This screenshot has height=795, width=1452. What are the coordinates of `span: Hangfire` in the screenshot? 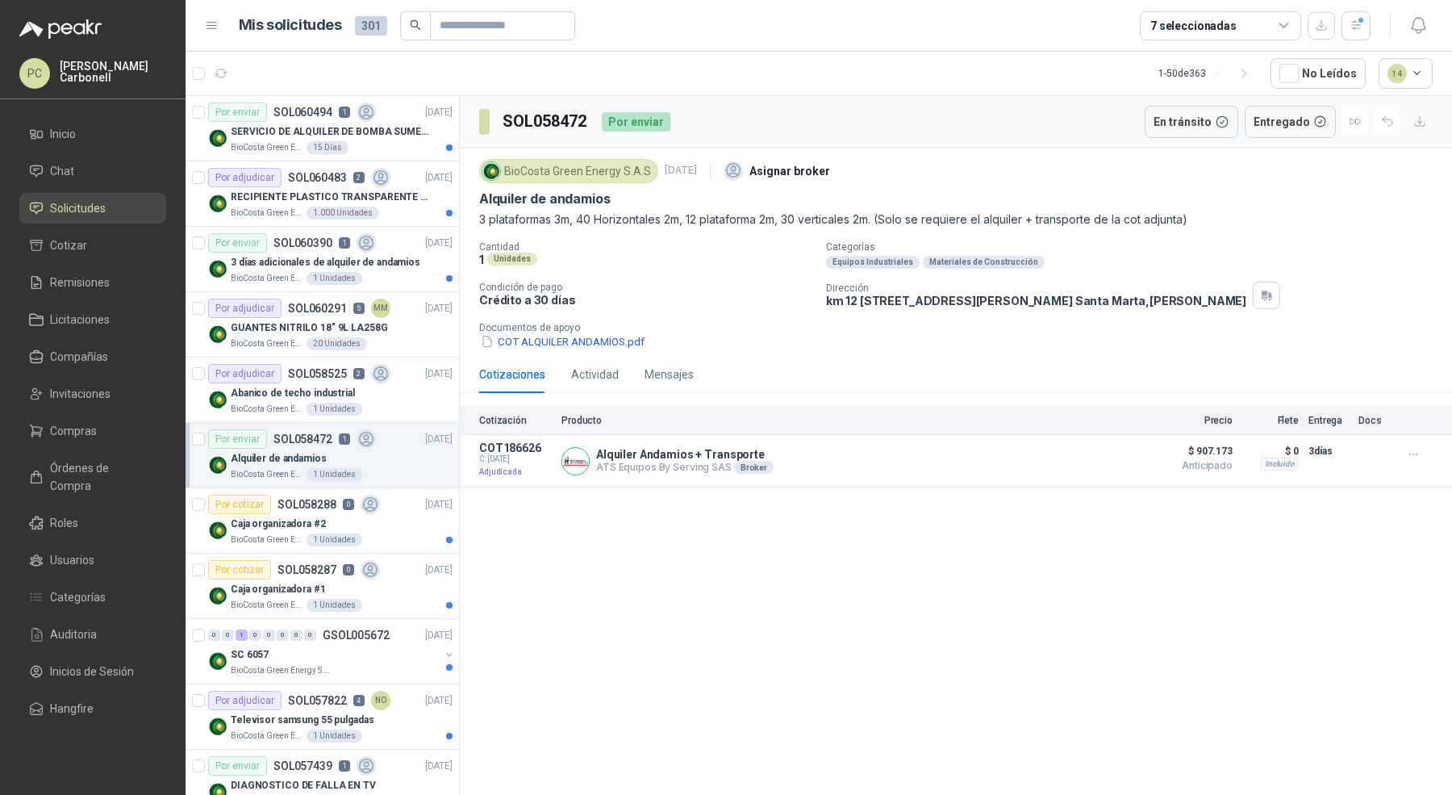 It's located at (72, 708).